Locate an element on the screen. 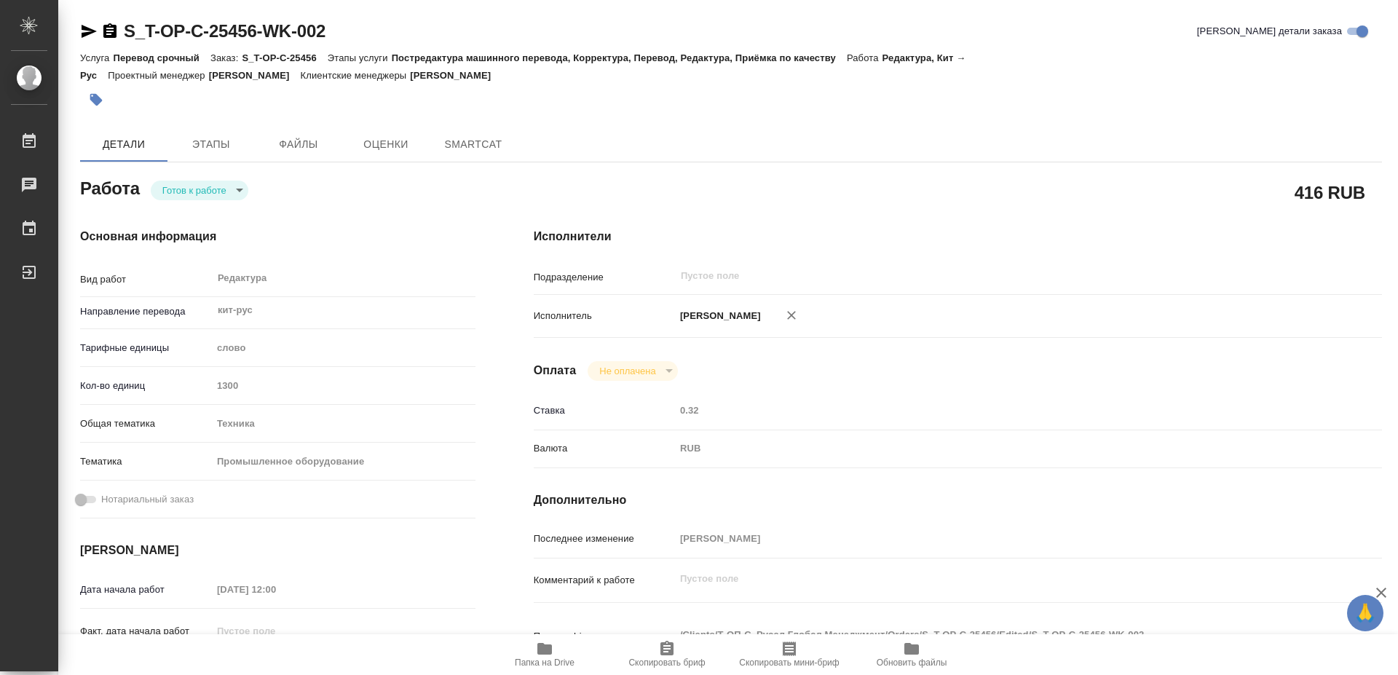 This screenshot has width=1398, height=675. button: Скопировать бриф is located at coordinates (667, 655).